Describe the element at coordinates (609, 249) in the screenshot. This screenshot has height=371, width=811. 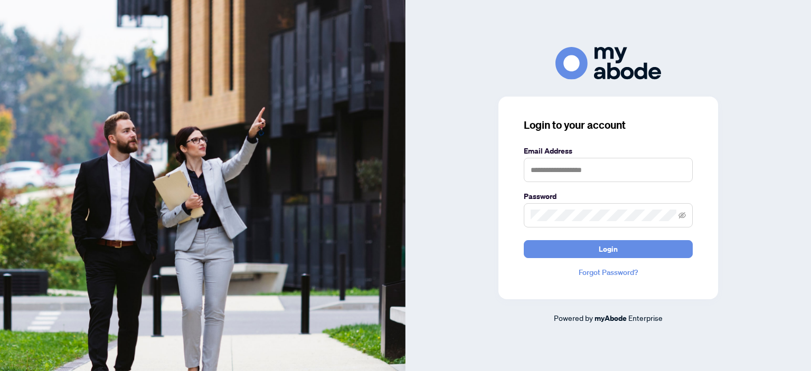
I see `button: Login` at that location.